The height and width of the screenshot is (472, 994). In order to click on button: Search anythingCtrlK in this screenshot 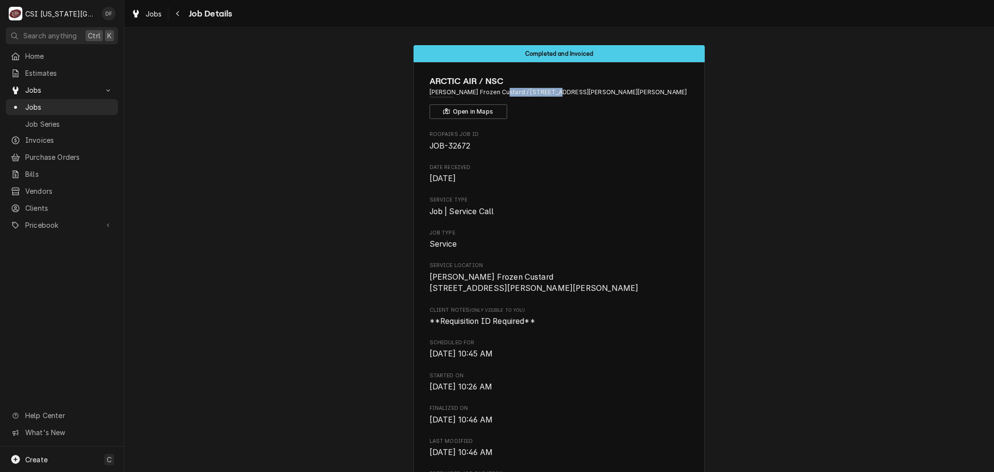, I will do `click(62, 35)`.